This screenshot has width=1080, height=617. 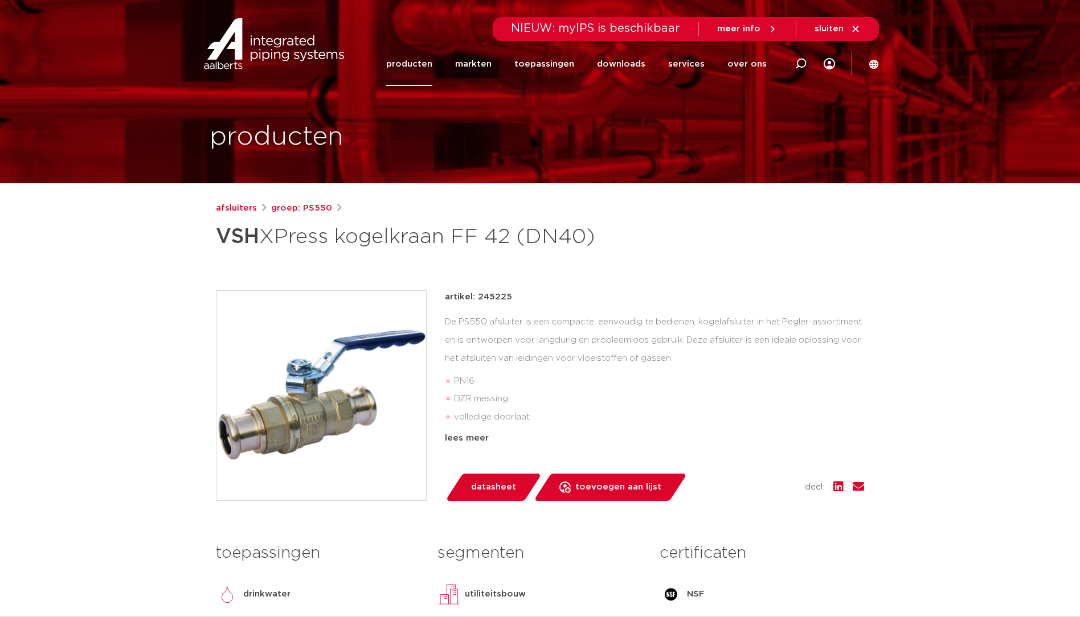 I want to click on a: datasheet, so click(x=493, y=488).